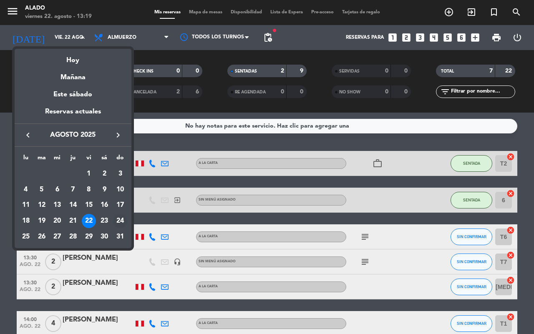 This screenshot has width=534, height=334. What do you see at coordinates (73, 237) in the screenshot?
I see `td: 28 de agosto de 2025` at bounding box center [73, 237].